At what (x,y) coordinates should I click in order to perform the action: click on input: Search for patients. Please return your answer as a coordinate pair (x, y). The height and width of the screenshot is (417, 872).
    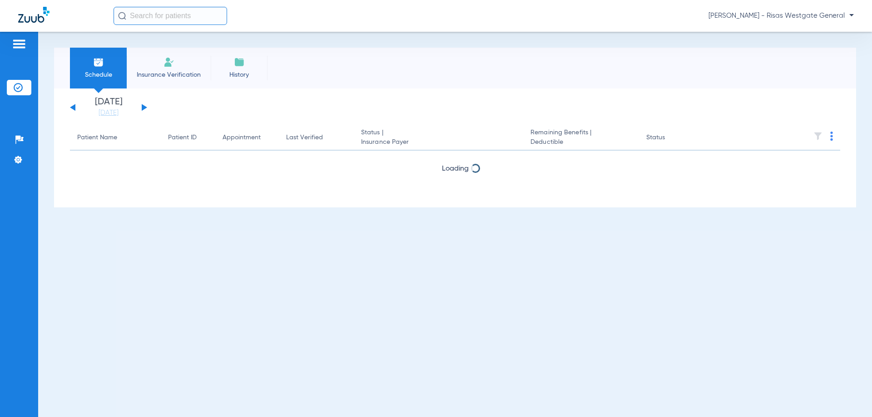
    Looking at the image, I should click on (170, 16).